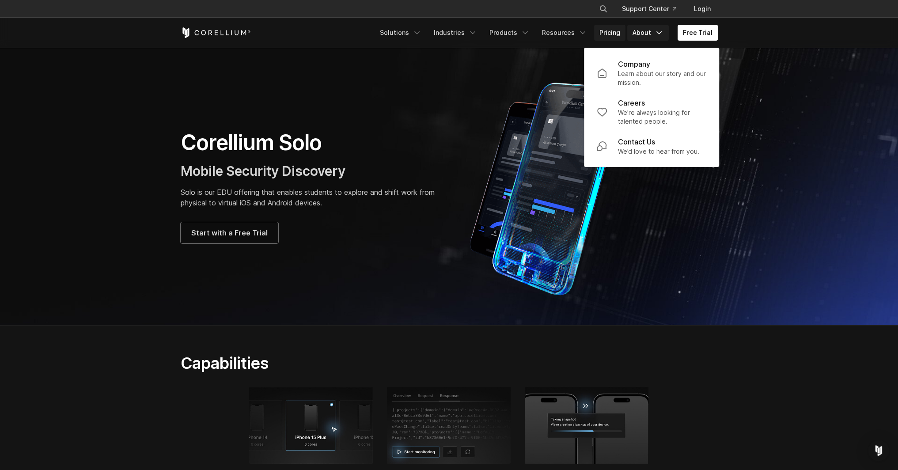 The height and width of the screenshot is (470, 898). I want to click on img: iPhone 17 Plus; 6 cores, so click(311, 425).